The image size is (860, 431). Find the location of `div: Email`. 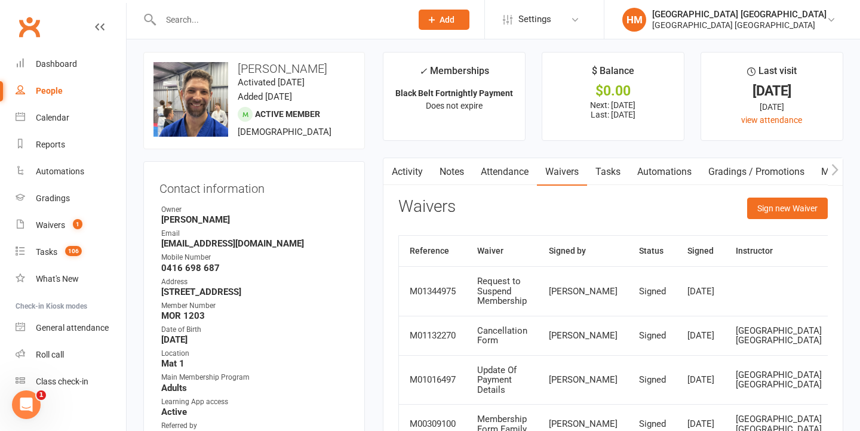

div: Email is located at coordinates (255, 234).